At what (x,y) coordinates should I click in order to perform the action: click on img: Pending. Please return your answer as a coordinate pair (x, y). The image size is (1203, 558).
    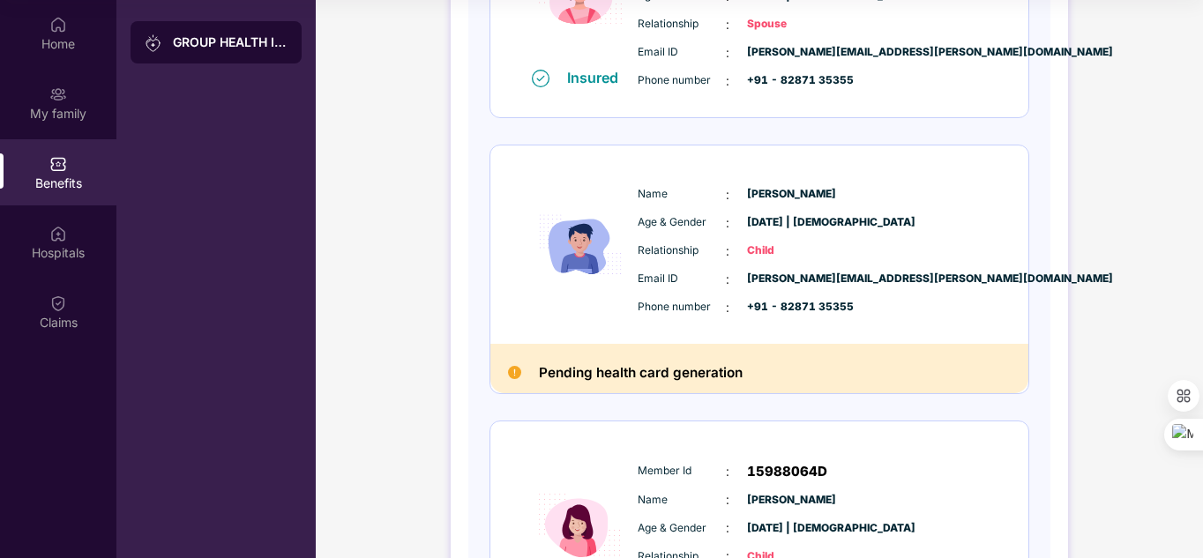
    Looking at the image, I should click on (514, 372).